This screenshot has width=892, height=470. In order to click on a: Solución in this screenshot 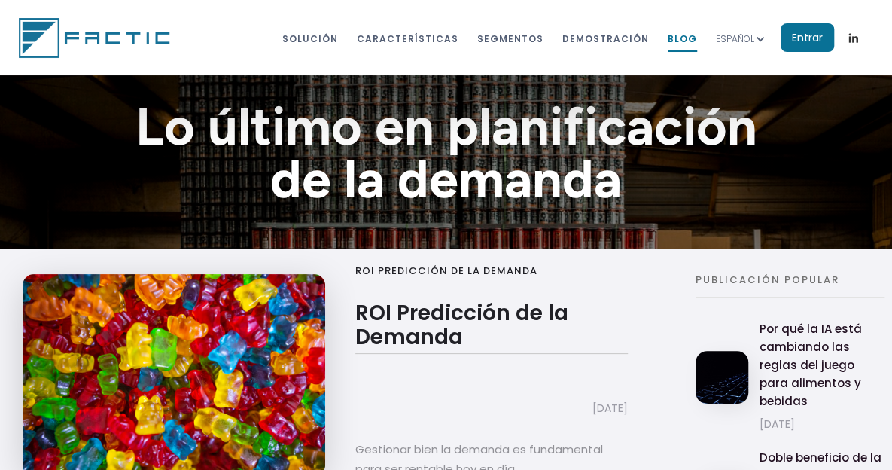, I will do `click(310, 38)`.